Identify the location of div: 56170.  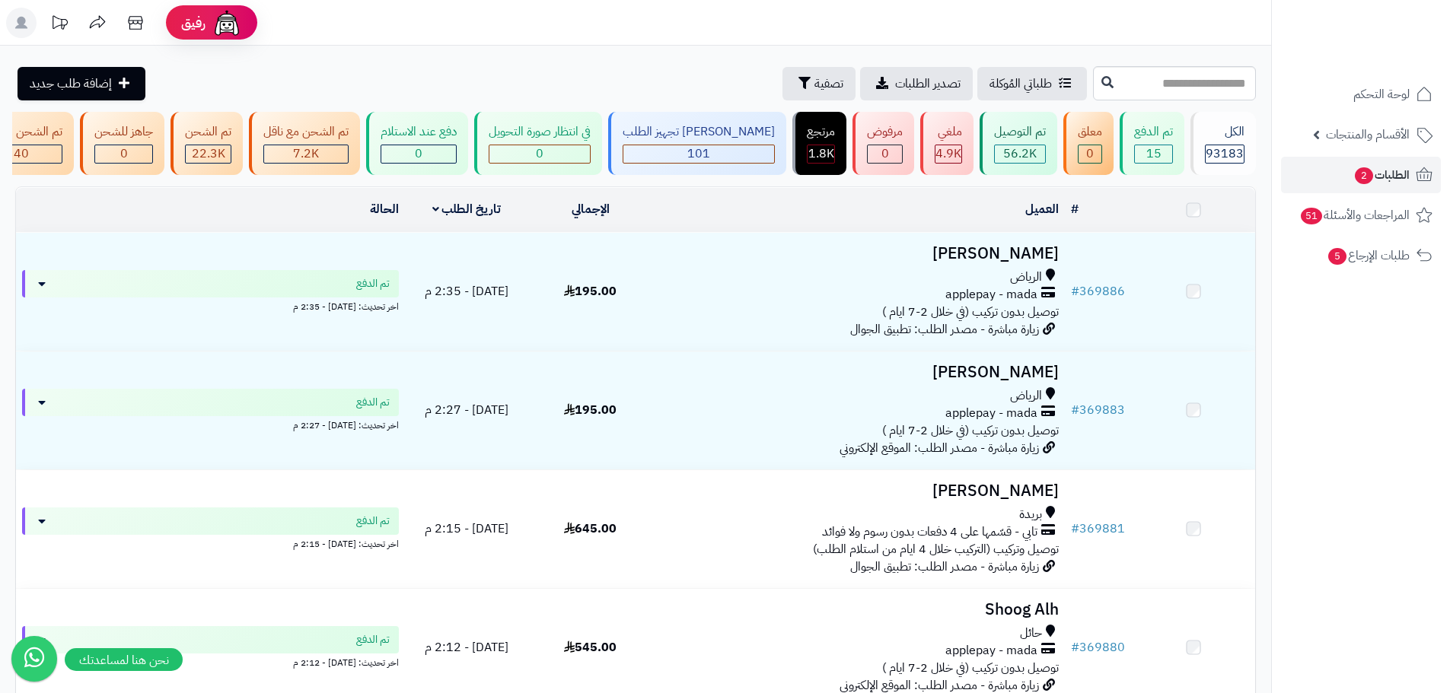
(1020, 154).